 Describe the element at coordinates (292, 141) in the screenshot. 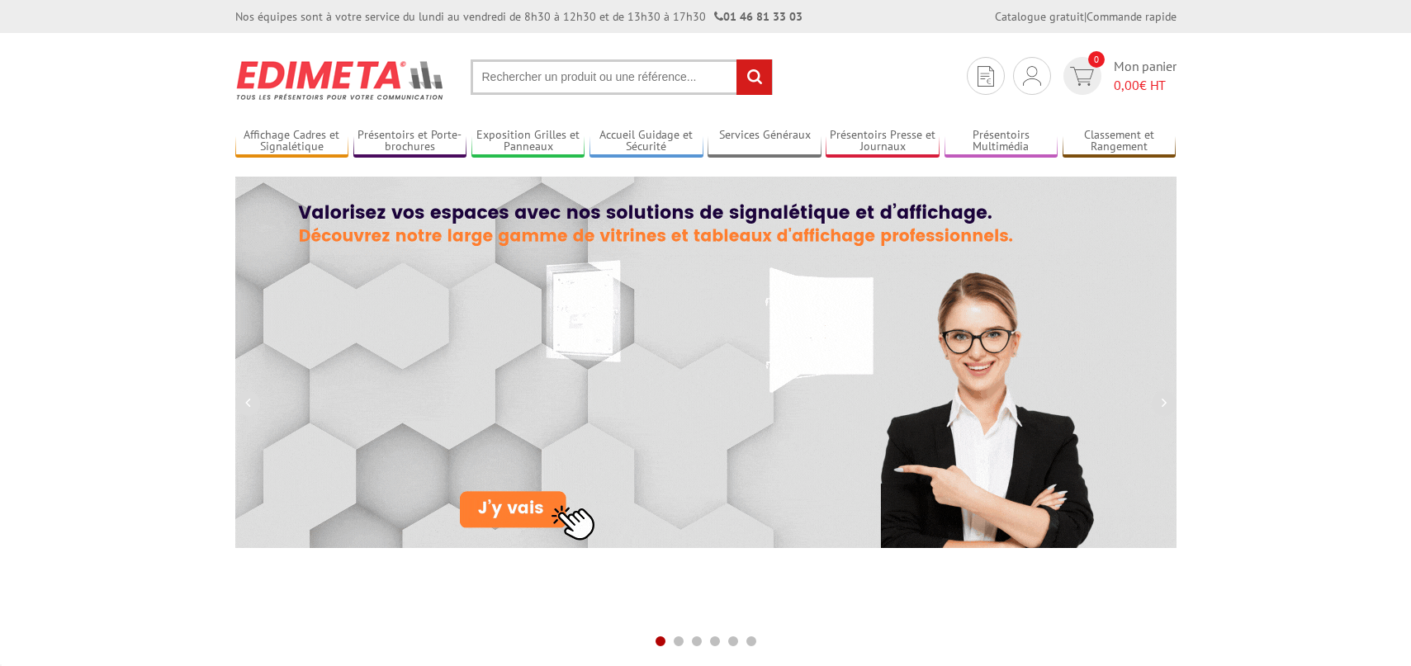

I see `a: Affichage Cadres et Signalétique` at that location.